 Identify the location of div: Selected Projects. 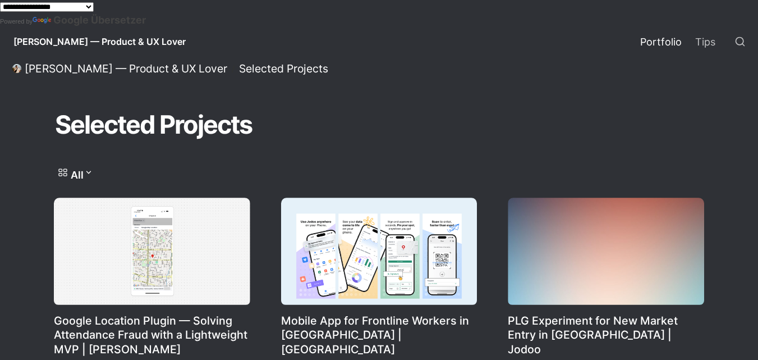
(284, 68).